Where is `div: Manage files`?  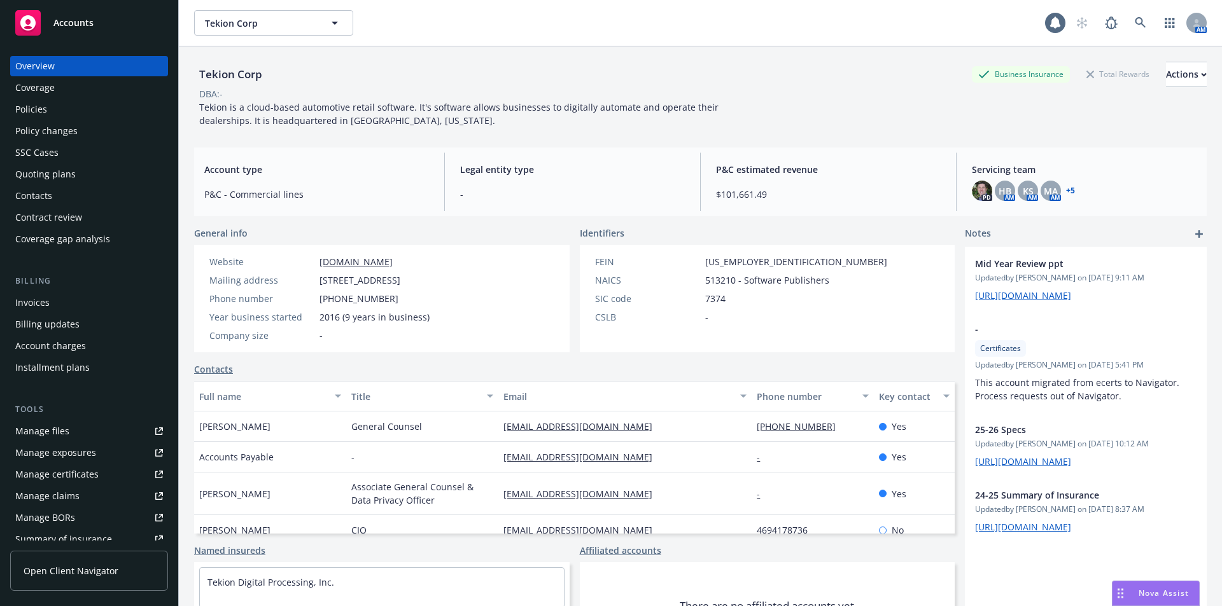
div: Manage files is located at coordinates (42, 431).